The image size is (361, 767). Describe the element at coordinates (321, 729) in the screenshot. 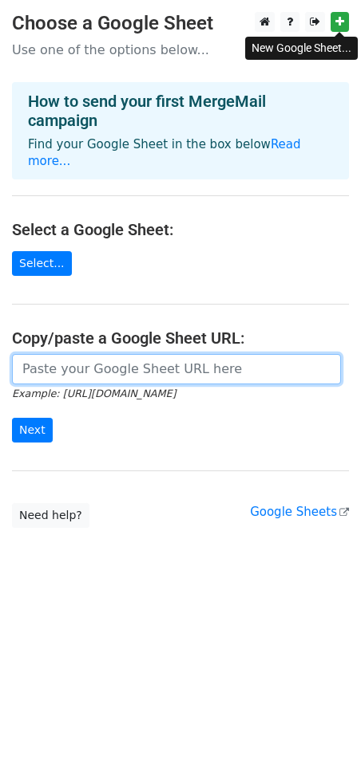

I see `div: Widget de chat` at that location.